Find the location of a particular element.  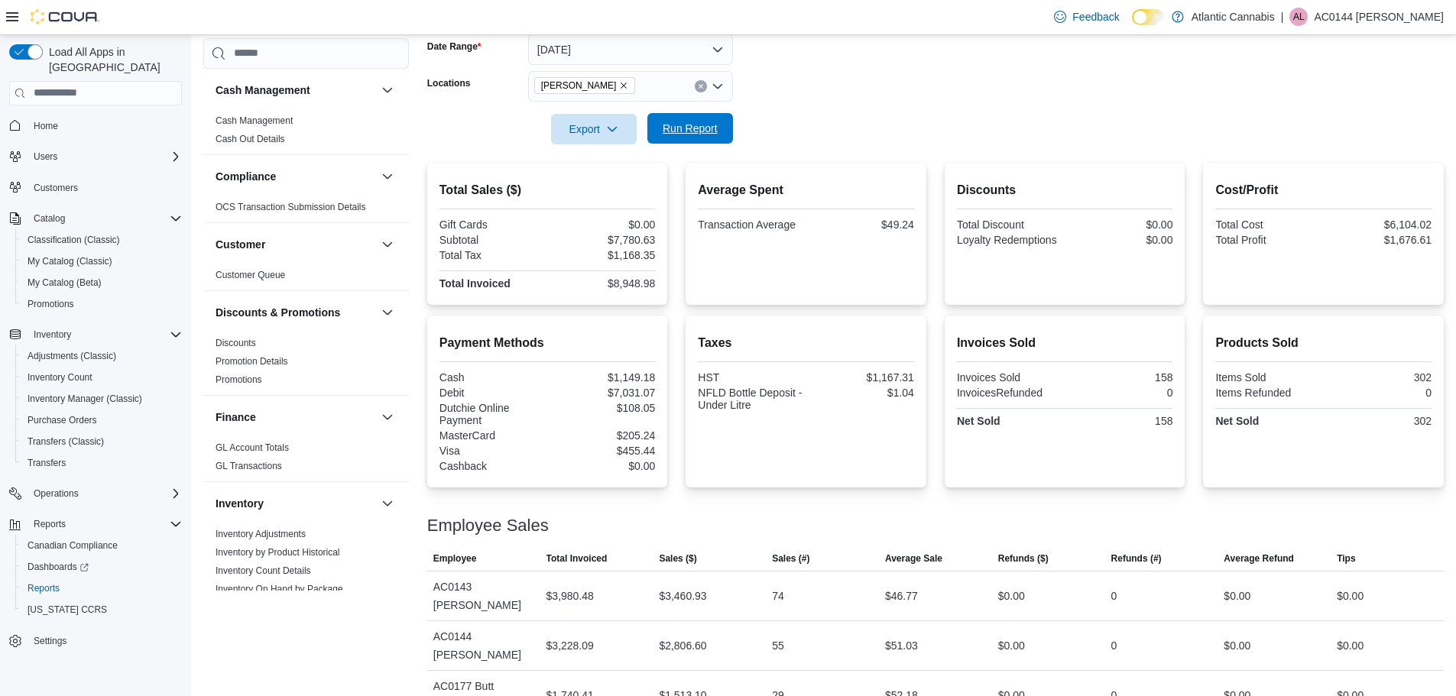

div: $46.77 is located at coordinates (901, 596).